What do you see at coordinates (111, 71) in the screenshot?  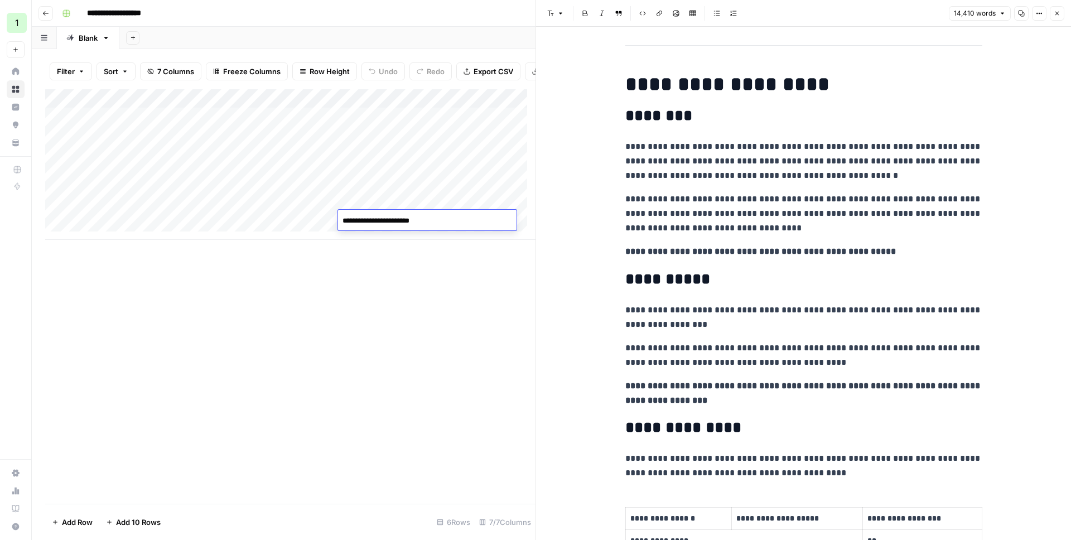 I see `span: Sort` at bounding box center [111, 71].